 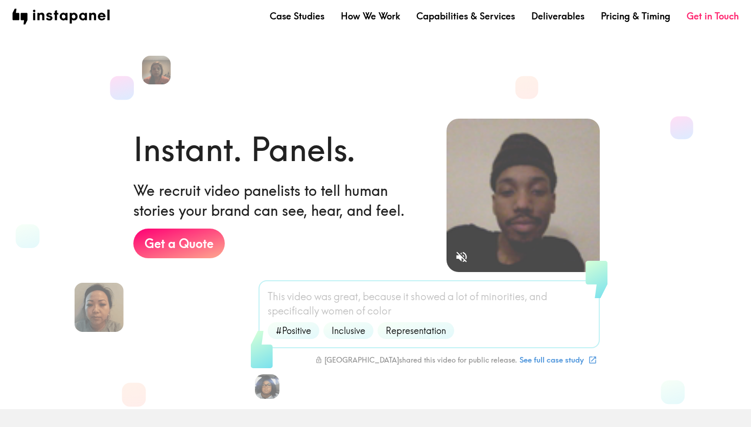 What do you see at coordinates (338, 311) in the screenshot?
I see `span: women` at bounding box center [338, 311].